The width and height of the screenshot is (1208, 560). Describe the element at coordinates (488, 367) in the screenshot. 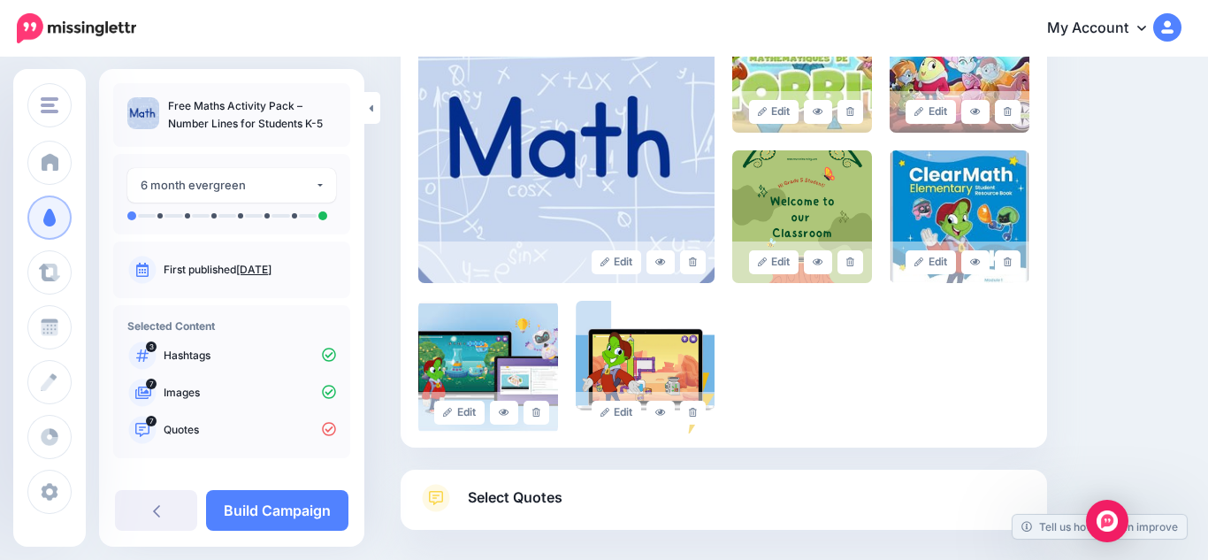

I see `img: Y7L296V4YS4TSVJOMSWN37XFW84ZLBIE_large.png` at that location.